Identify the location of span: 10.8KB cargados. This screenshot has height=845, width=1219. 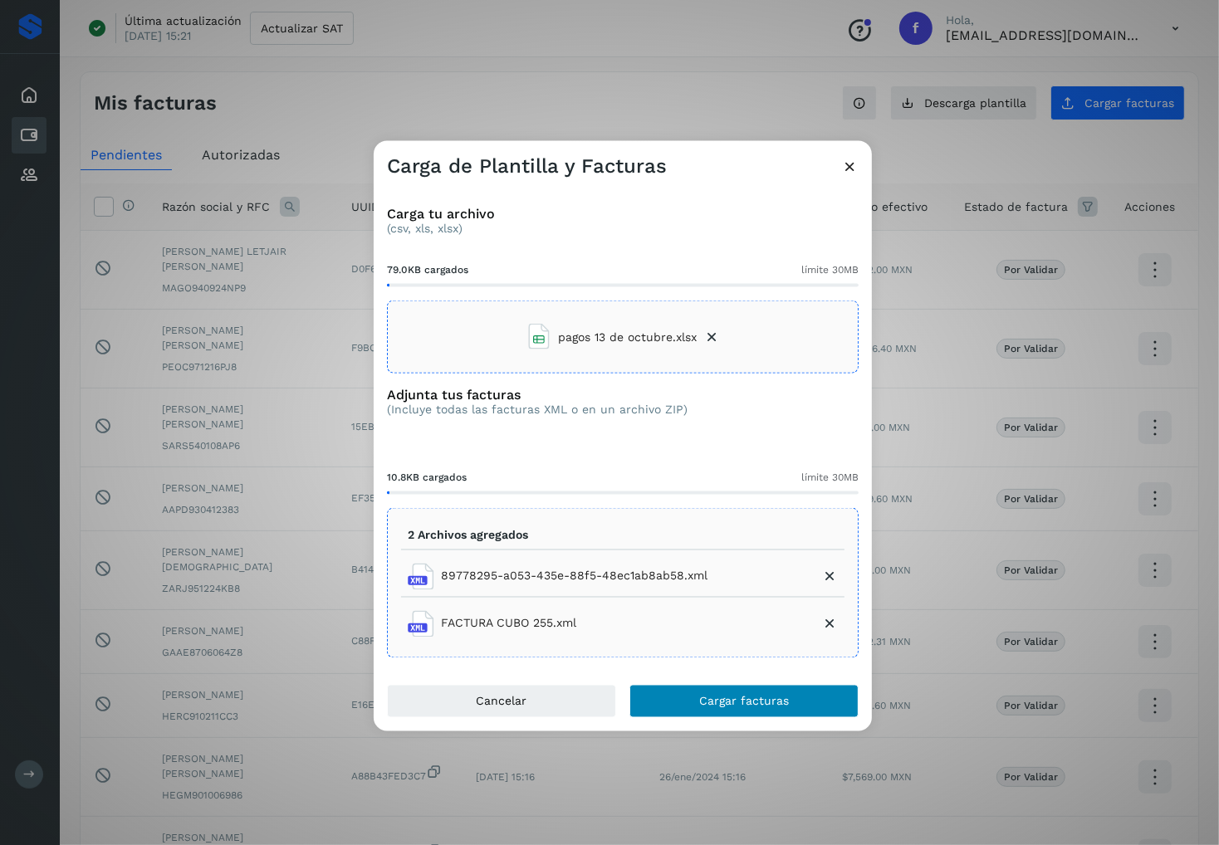
(427, 477).